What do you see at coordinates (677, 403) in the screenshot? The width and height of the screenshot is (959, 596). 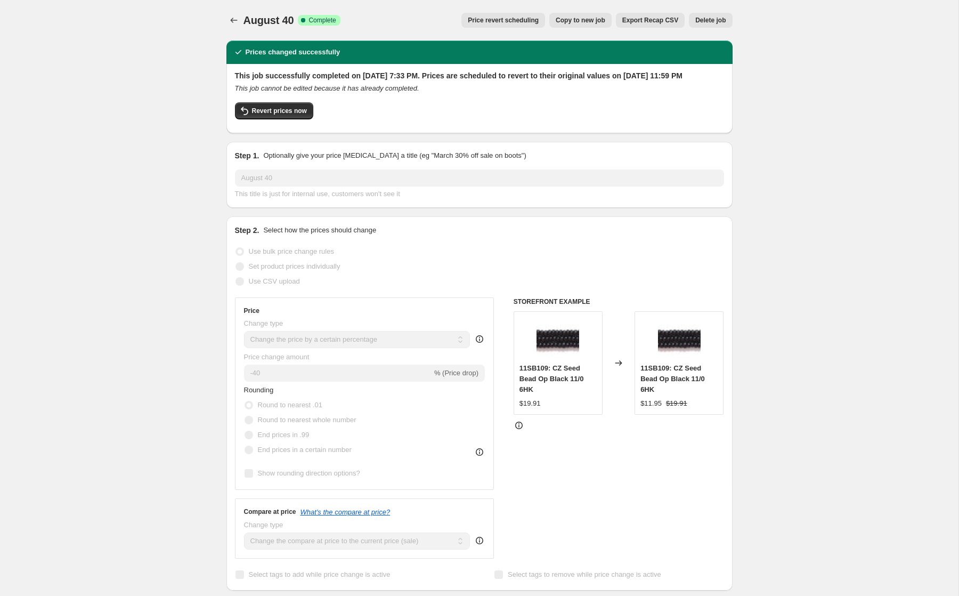 I see `strike: $19.91` at bounding box center [677, 403].